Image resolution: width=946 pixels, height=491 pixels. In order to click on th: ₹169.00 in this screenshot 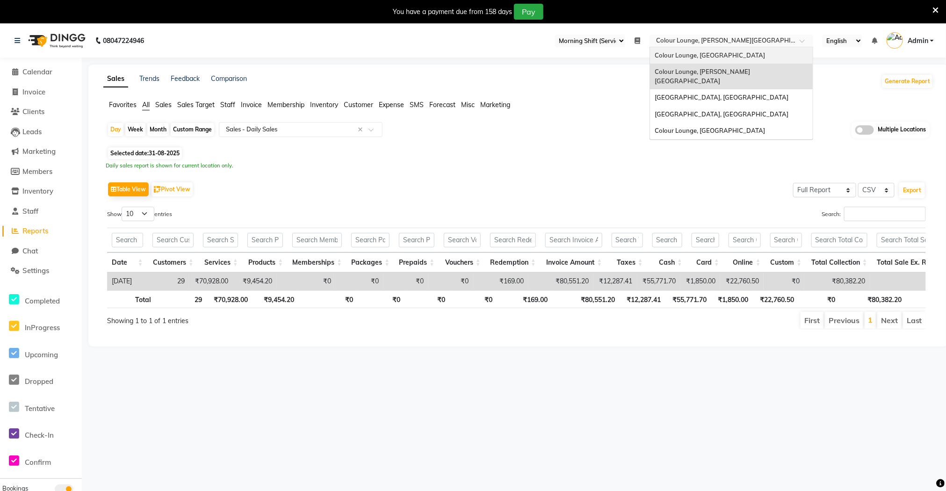, I will do `click(525, 299)`.